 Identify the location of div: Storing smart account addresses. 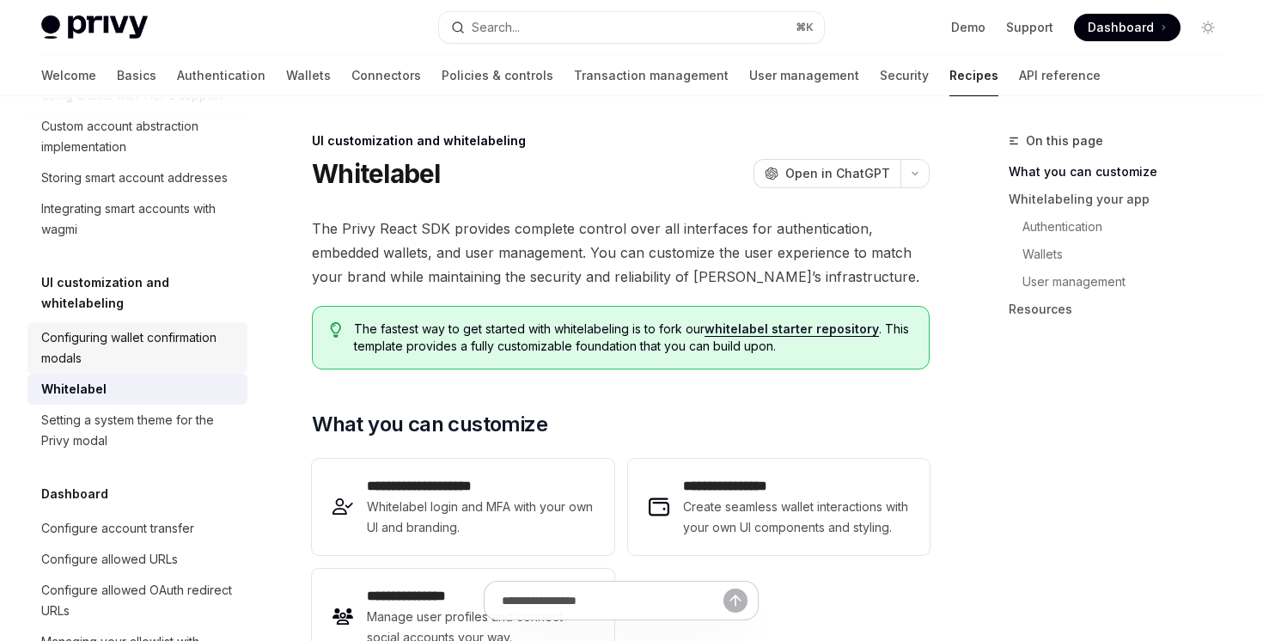
(134, 178).